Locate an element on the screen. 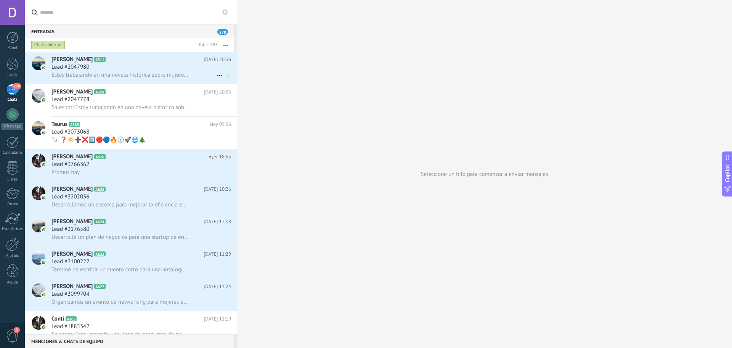 The image size is (732, 348). span: A103 is located at coordinates (71, 318).